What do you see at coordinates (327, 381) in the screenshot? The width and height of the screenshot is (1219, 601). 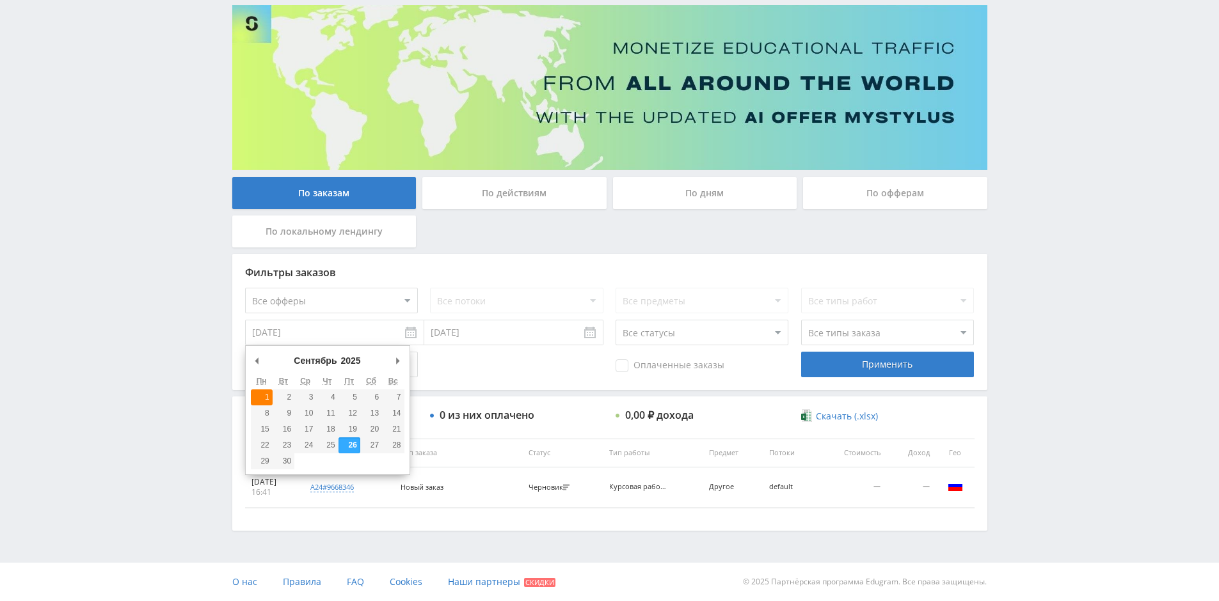 I see `abbr: Четверг` at bounding box center [327, 381].